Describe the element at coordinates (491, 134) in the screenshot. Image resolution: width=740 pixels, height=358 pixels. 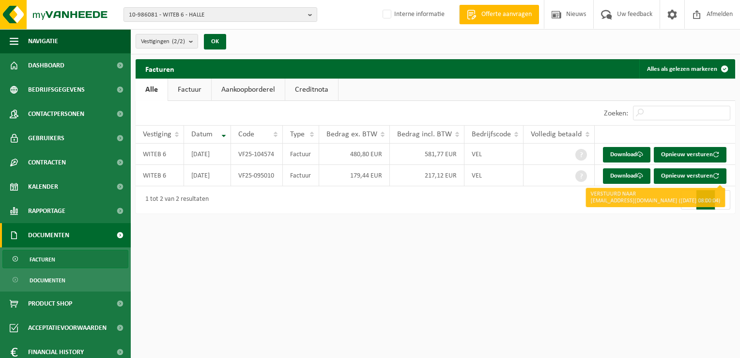
I see `span: Bedrijfscode` at that location.